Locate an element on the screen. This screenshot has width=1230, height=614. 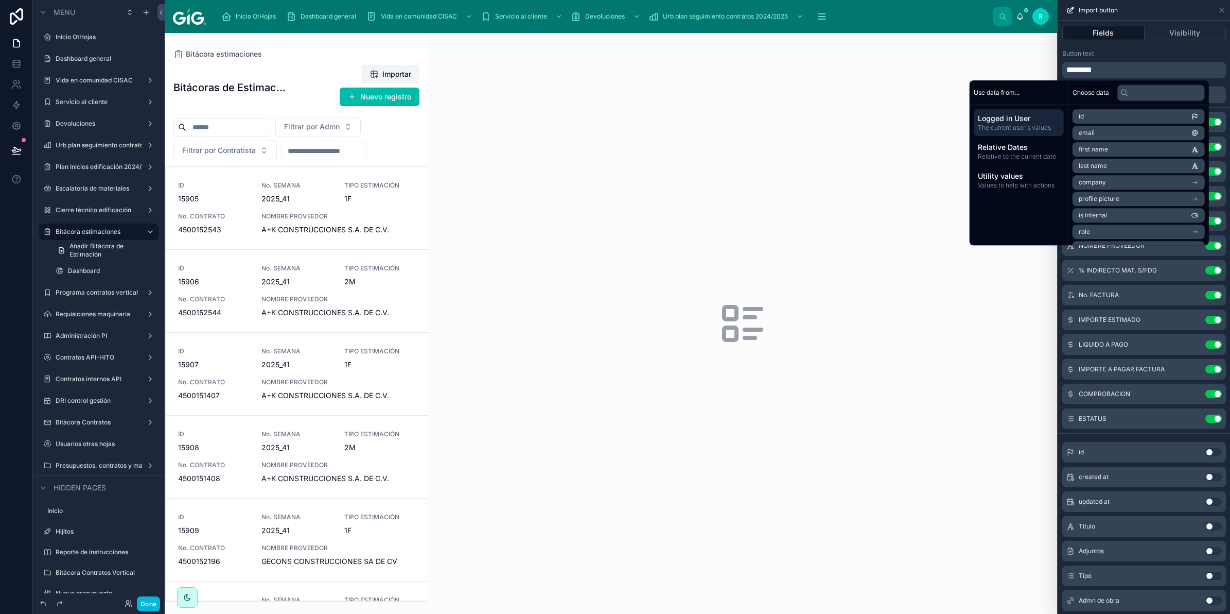
label: Bitácora Contratos is located at coordinates (97, 422).